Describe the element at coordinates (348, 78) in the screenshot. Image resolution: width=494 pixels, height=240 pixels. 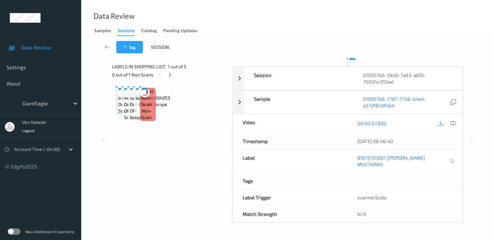
I see `div: Session019957b6-59d0-7a93-abf0-7505fcc355ad` at that location.